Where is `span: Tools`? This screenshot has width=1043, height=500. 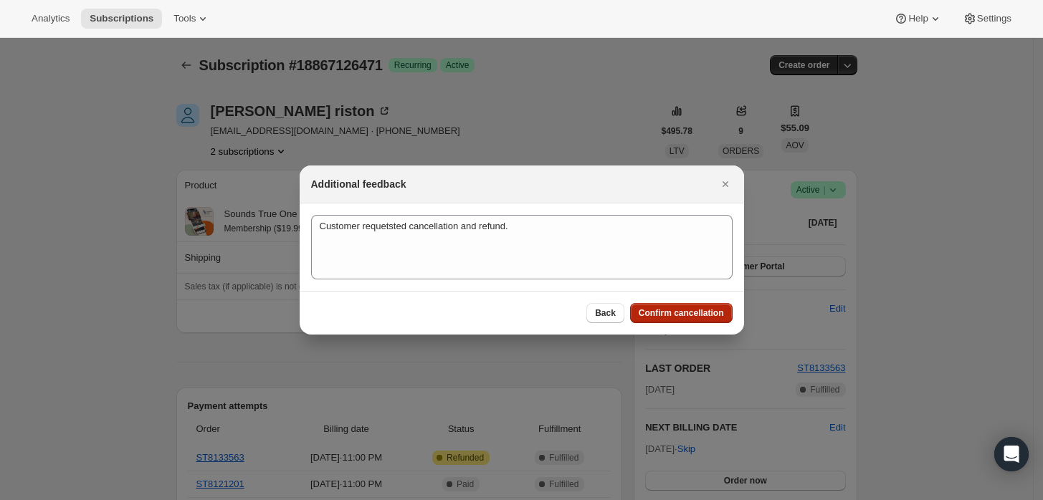
span: Tools is located at coordinates (184, 19).